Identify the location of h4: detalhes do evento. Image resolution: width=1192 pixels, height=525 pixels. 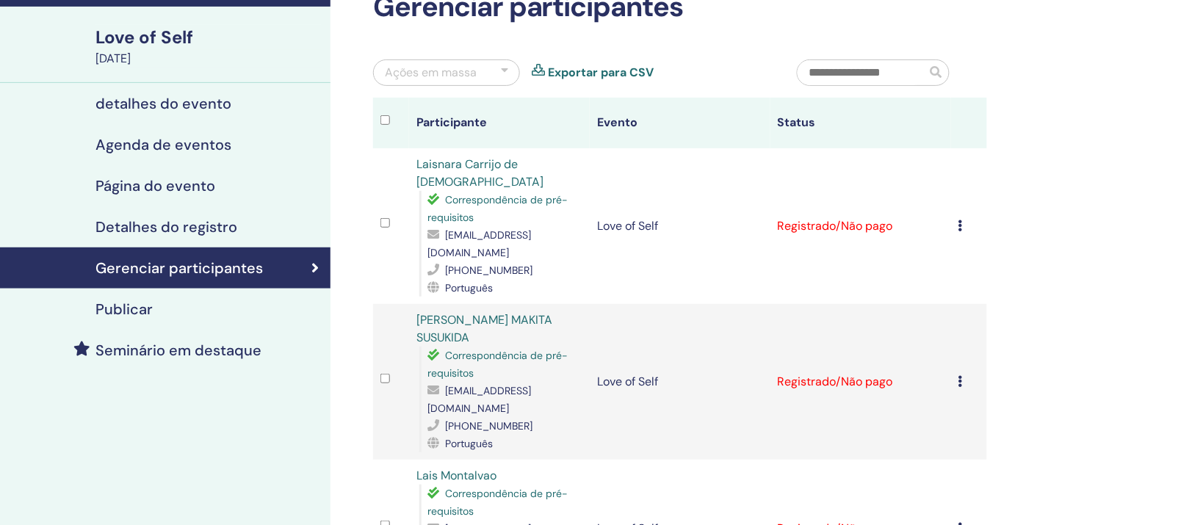
(163, 104).